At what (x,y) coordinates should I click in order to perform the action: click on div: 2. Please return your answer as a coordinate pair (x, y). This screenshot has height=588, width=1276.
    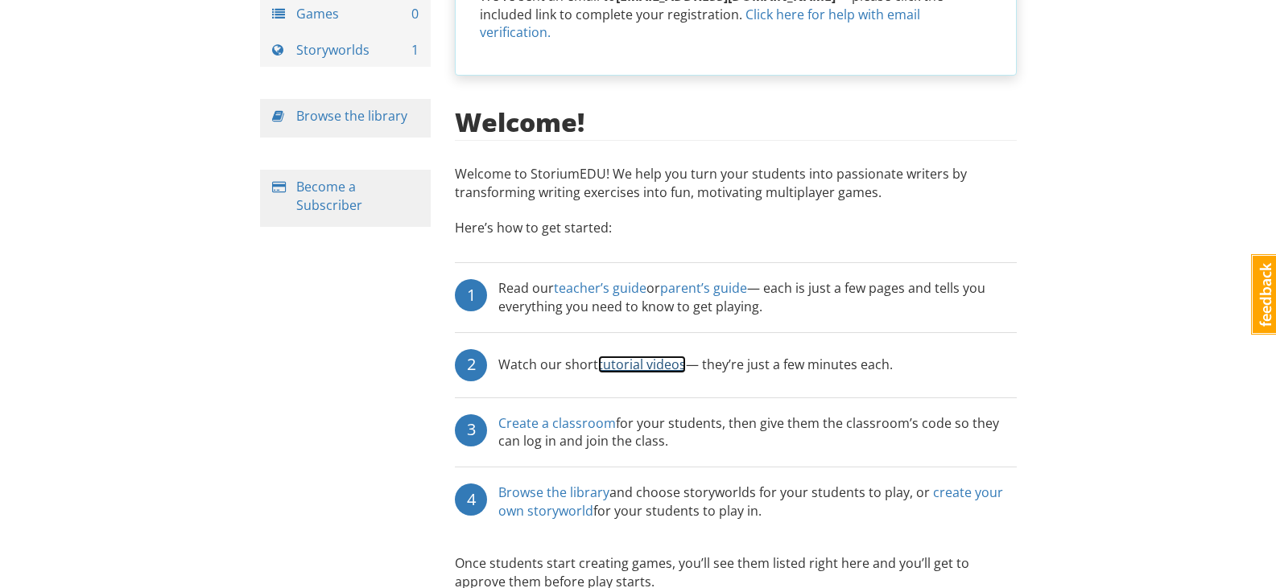
    Looking at the image, I should click on (471, 365).